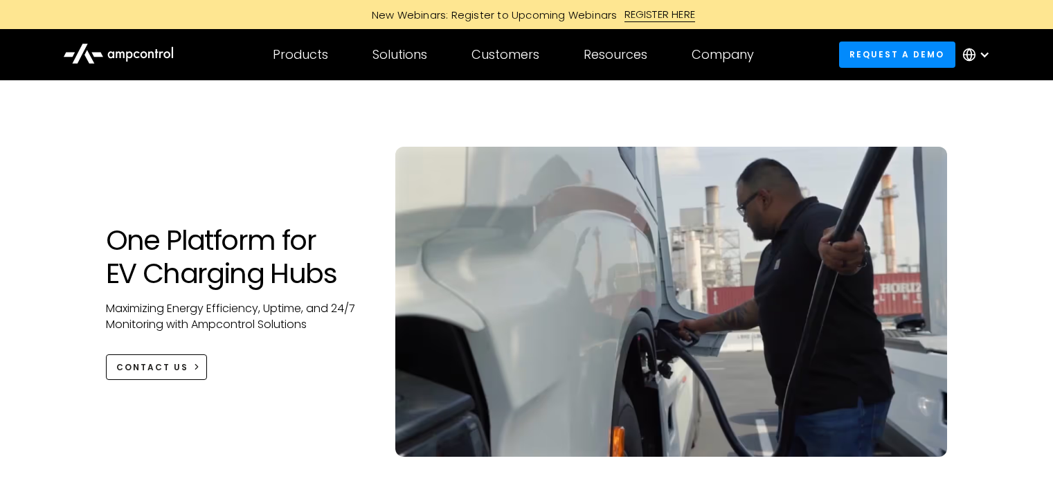 The image size is (1053, 481). Describe the element at coordinates (399, 55) in the screenshot. I see `div: Solutions` at that location.